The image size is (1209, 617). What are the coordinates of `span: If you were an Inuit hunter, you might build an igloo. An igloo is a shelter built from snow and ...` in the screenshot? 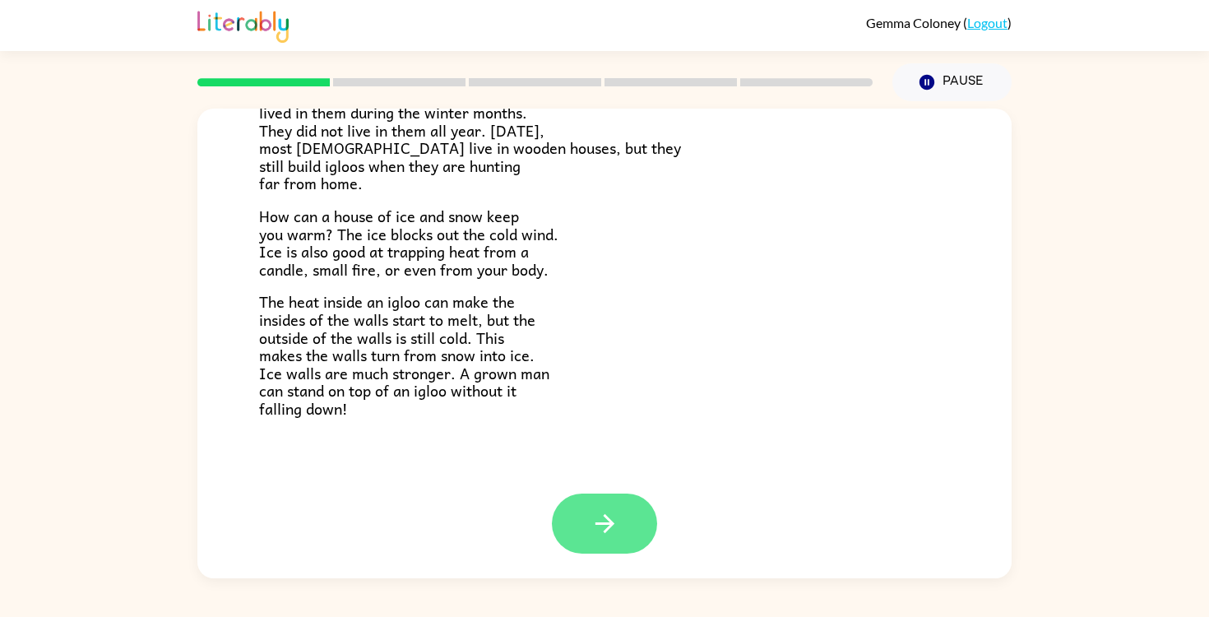 It's located at (469, 113).